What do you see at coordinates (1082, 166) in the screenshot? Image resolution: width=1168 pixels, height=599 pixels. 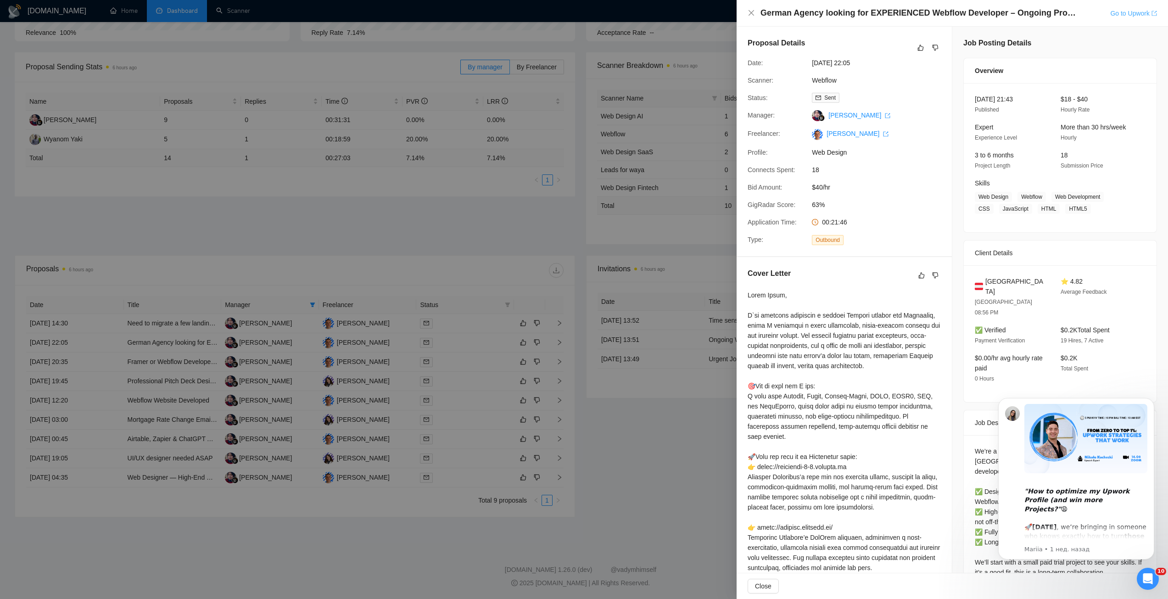 I see `span: Submission Price` at bounding box center [1082, 166].